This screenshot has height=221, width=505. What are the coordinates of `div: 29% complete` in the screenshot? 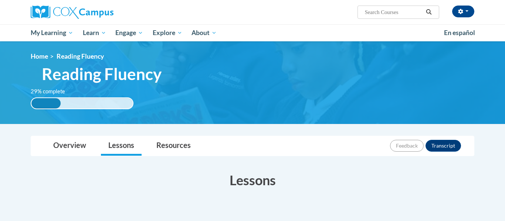 It's located at (46, 104).